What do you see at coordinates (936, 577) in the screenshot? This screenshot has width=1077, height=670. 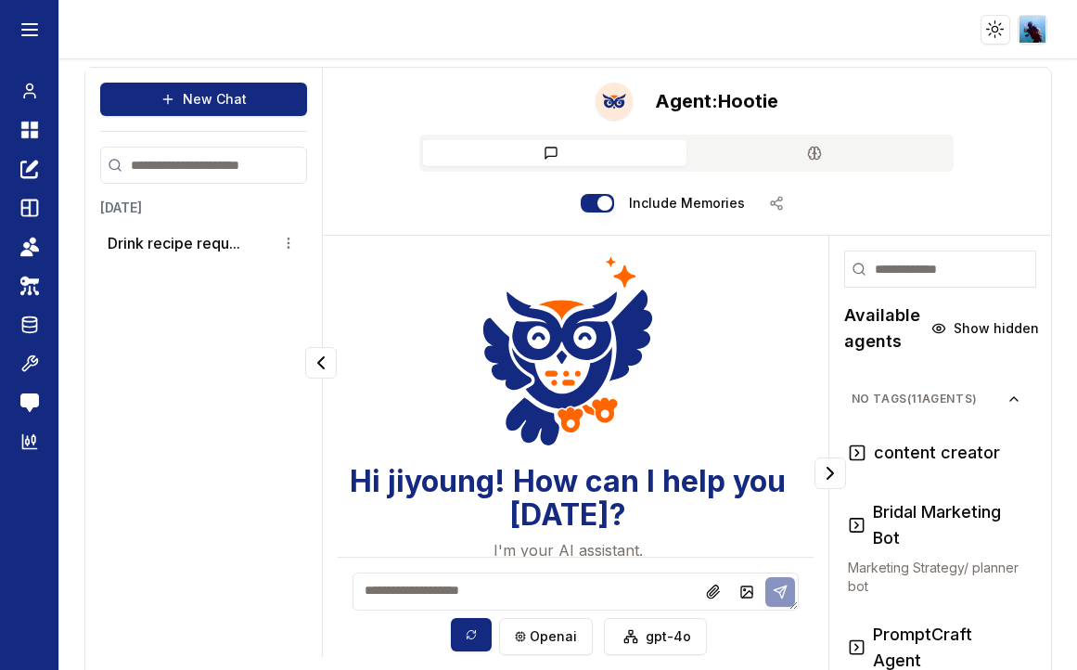 I see `p: Marketing Strategy/ planner bot` at bounding box center [936, 577].